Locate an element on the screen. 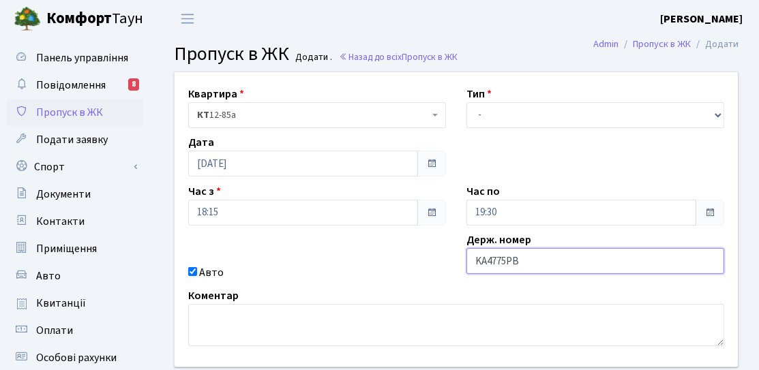  input: AA0001AA is located at coordinates (596, 261).